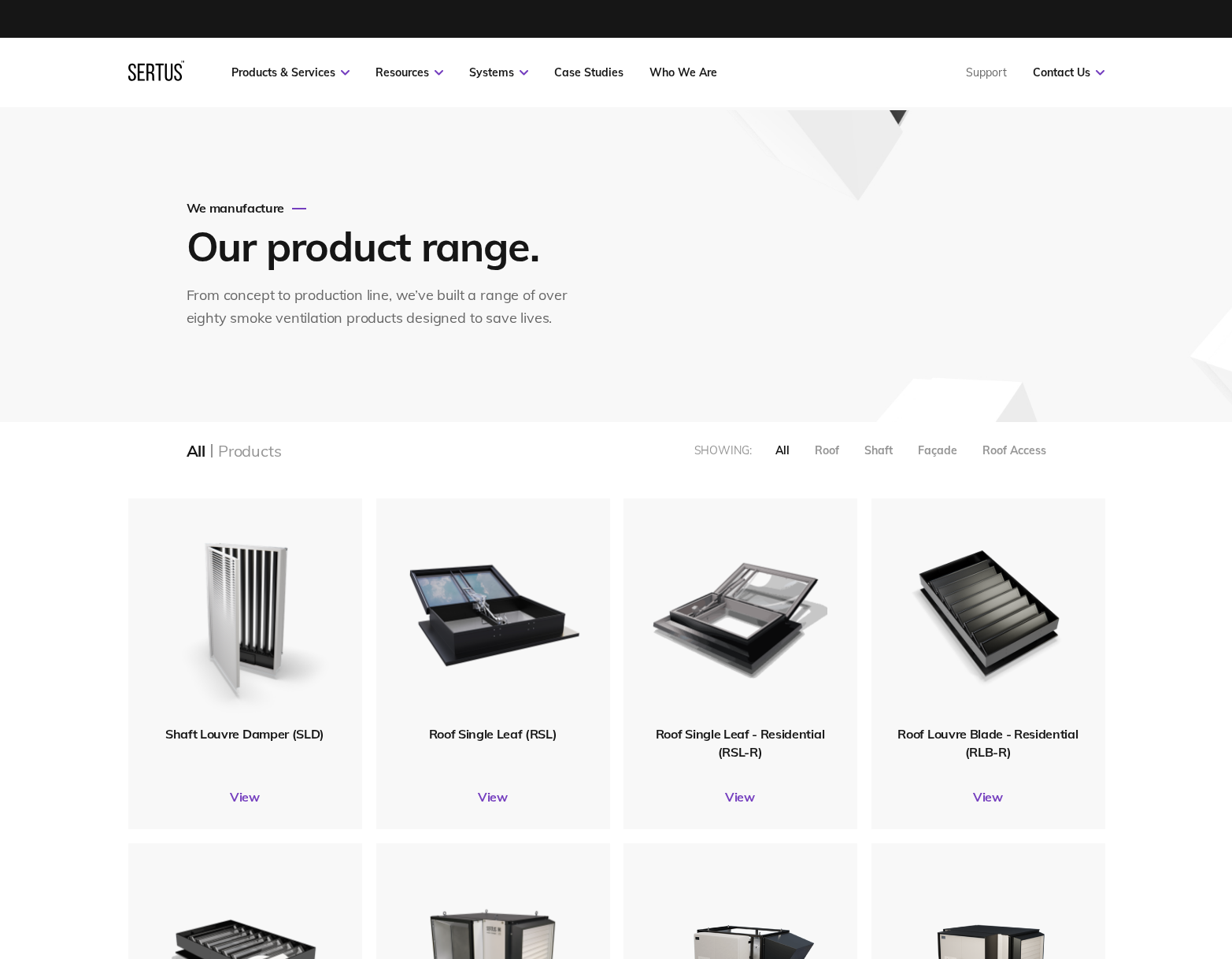 The width and height of the screenshot is (1232, 959). I want to click on span: Roof Louvre Blade - Residential (RLB-R), so click(987, 743).